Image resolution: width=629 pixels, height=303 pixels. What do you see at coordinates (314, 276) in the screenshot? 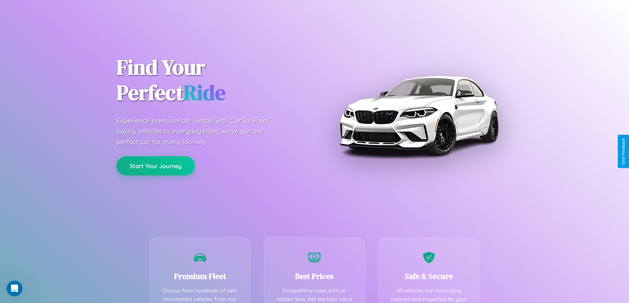
I see `h3: Best Prices` at bounding box center [314, 276].